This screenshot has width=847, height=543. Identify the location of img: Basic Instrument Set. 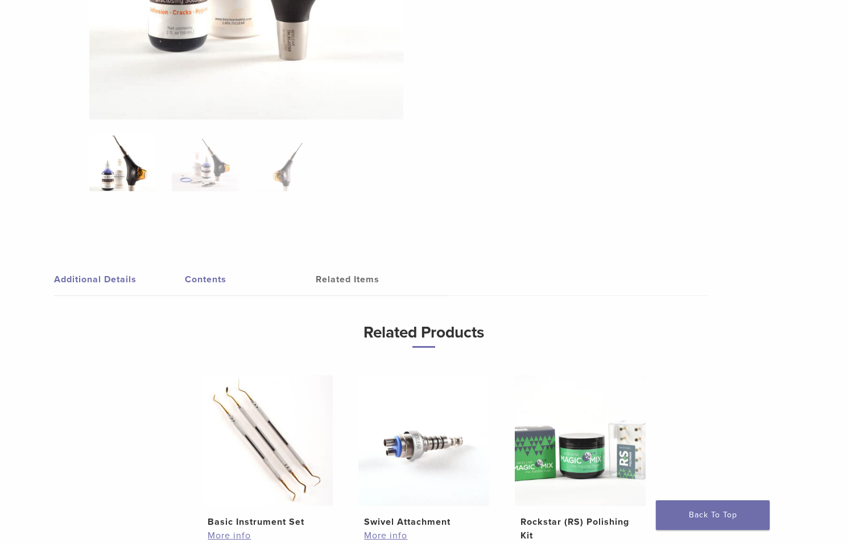
(267, 440).